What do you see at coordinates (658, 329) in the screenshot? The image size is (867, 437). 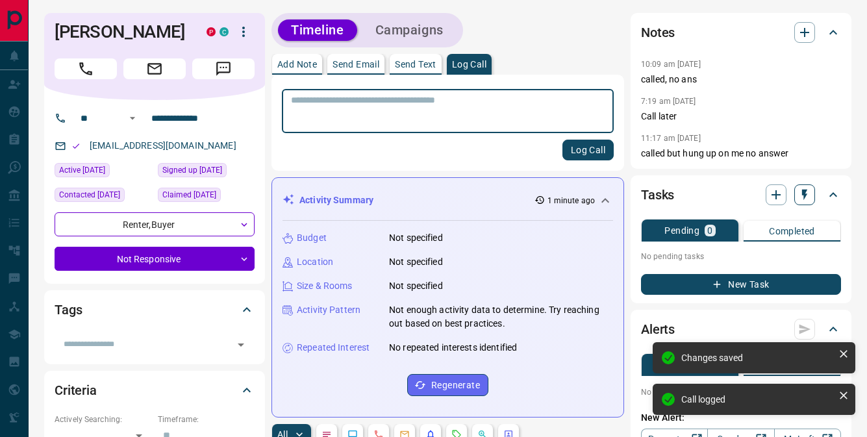 I see `h2: Alerts` at bounding box center [658, 329].